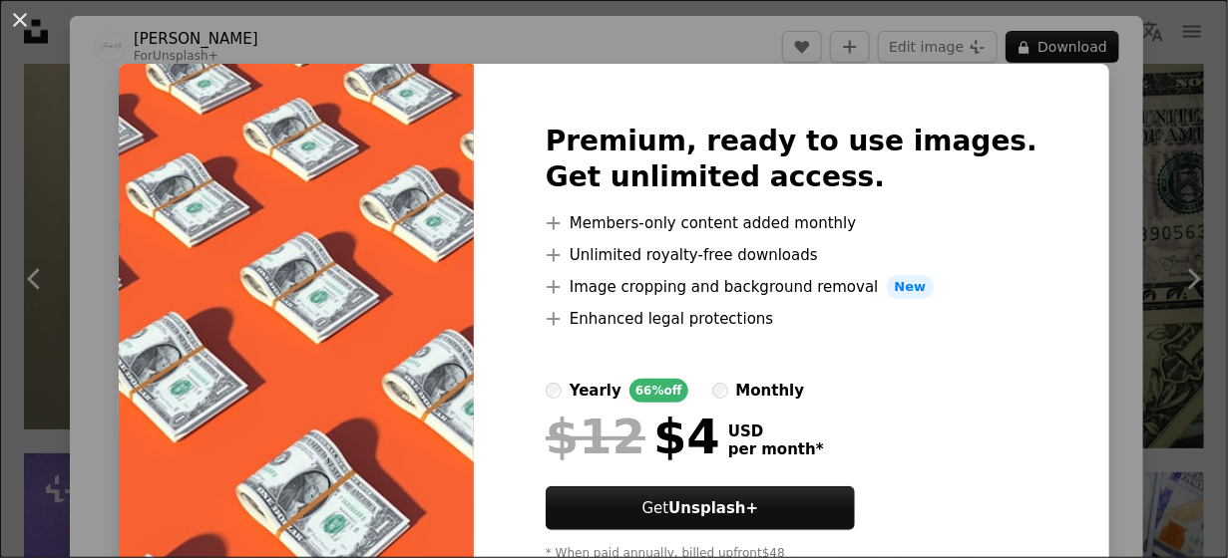 This screenshot has width=1228, height=558. I want to click on div: monthly, so click(770, 391).